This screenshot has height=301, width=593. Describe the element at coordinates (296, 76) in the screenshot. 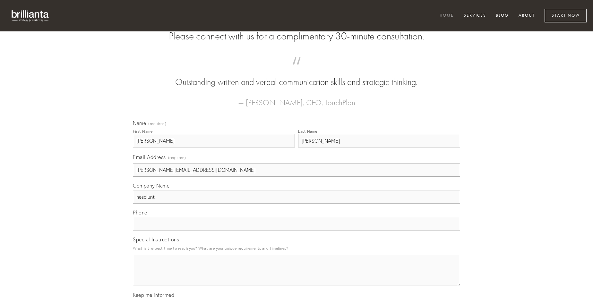

I see `blockquote: Outstanding written and verbal communication skills and strategic thinking.` at that location.